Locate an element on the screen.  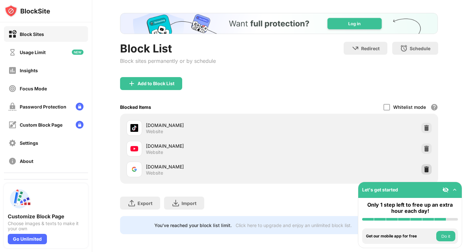
div: Usage Limit is located at coordinates (33, 52).